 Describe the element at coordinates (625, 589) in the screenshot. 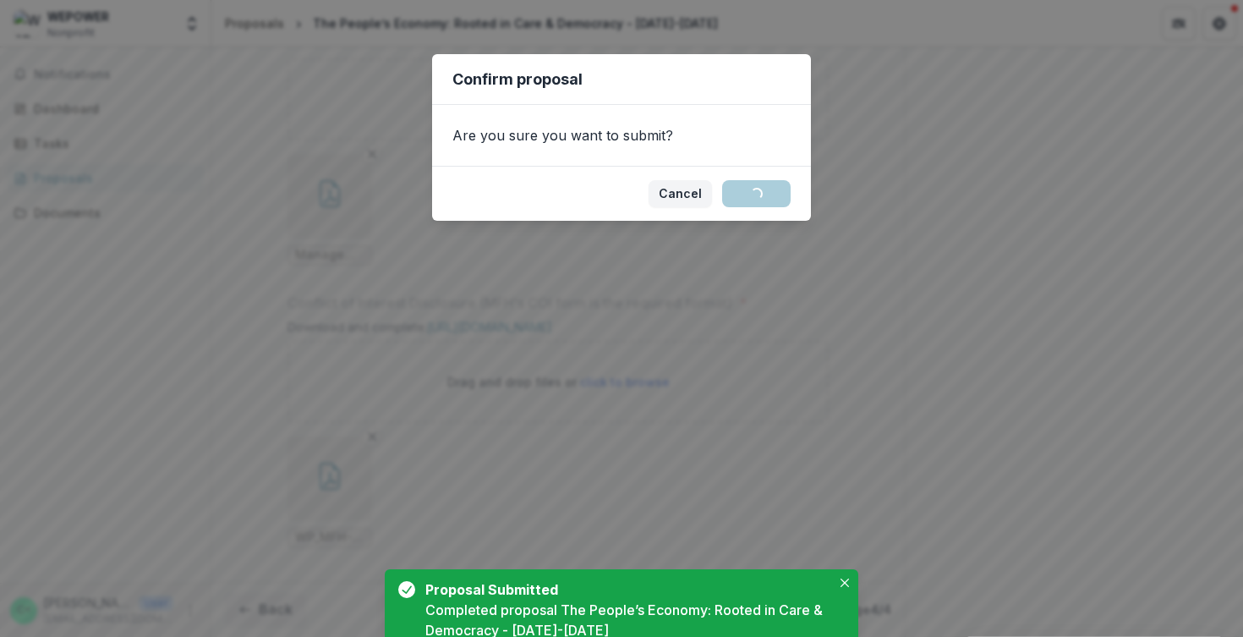

I see `div: Proposal Submitted` at that location.